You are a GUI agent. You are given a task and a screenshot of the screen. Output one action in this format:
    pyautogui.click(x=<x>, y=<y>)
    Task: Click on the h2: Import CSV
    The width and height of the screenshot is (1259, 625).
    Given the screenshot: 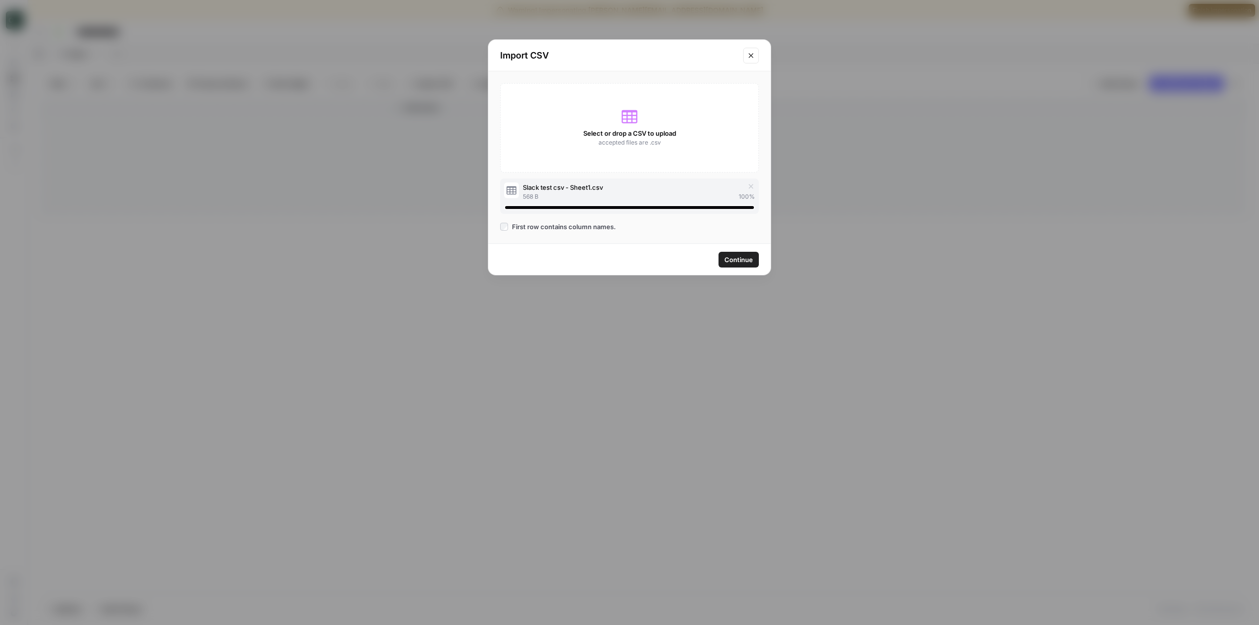 What is the action you would take?
    pyautogui.click(x=619, y=56)
    